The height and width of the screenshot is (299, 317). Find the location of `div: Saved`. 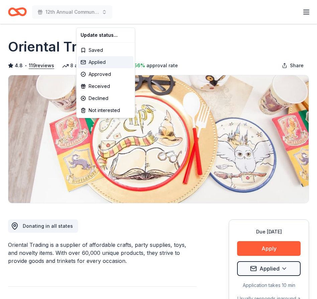

div: Saved is located at coordinates (106, 50).